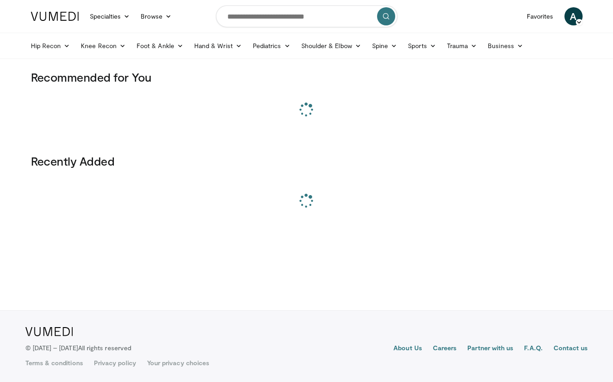 Image resolution: width=613 pixels, height=382 pixels. I want to click on a: Knee Recon, so click(103, 46).